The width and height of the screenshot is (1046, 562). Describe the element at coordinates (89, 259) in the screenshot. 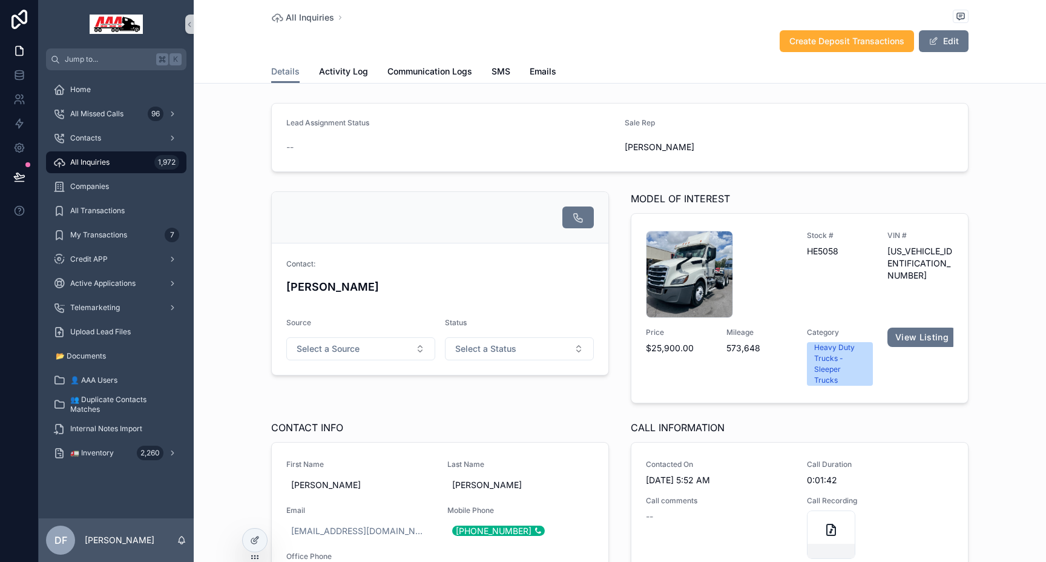

I see `span: Credit APP` at that location.